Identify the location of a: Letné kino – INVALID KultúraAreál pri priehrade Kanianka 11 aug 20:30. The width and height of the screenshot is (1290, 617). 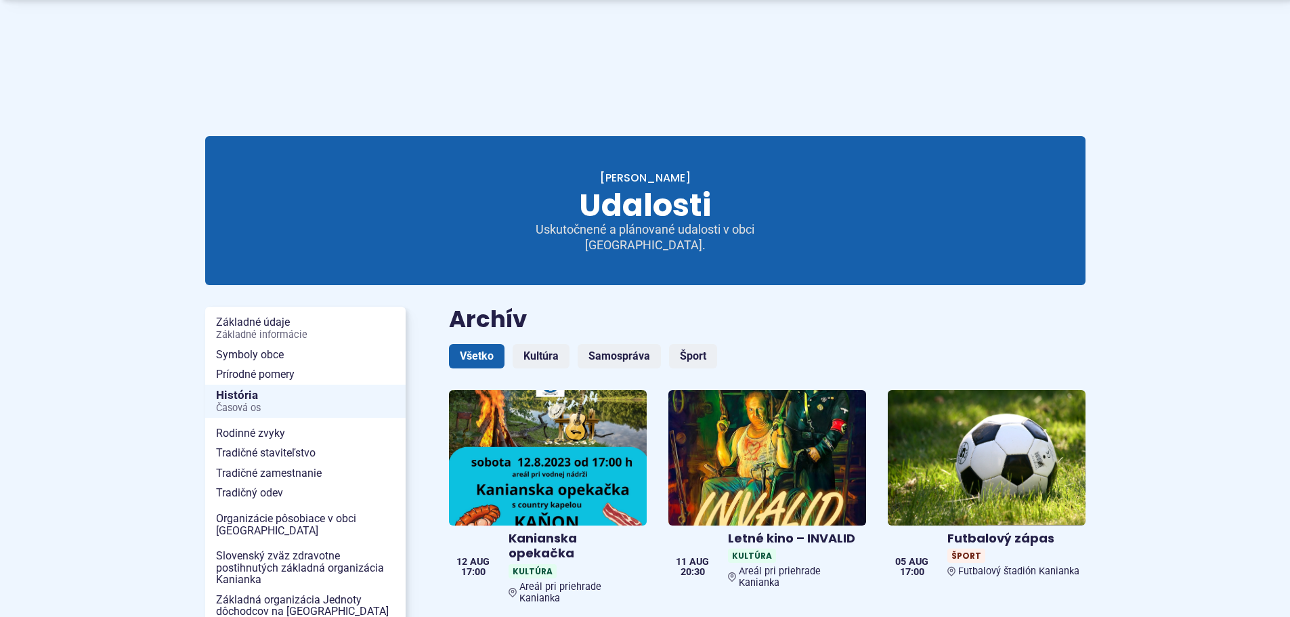
(767, 492).